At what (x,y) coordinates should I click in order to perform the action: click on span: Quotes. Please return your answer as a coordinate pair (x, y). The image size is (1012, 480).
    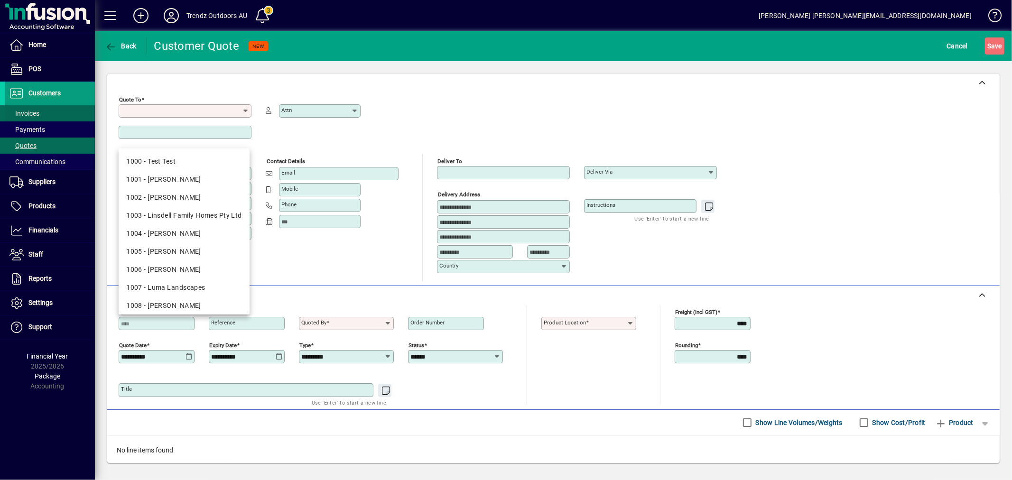
    Looking at the image, I should click on (23, 146).